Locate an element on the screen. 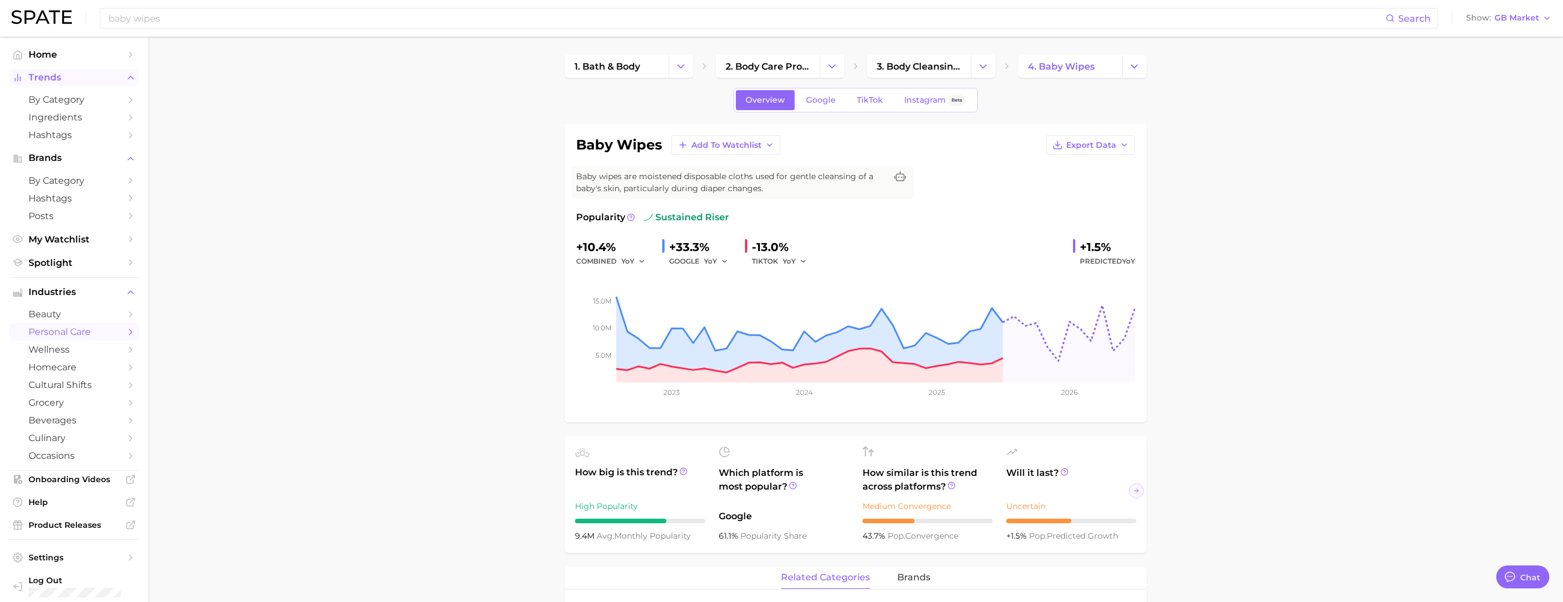 The image size is (1563, 602). span: Settings is located at coordinates (74, 557).